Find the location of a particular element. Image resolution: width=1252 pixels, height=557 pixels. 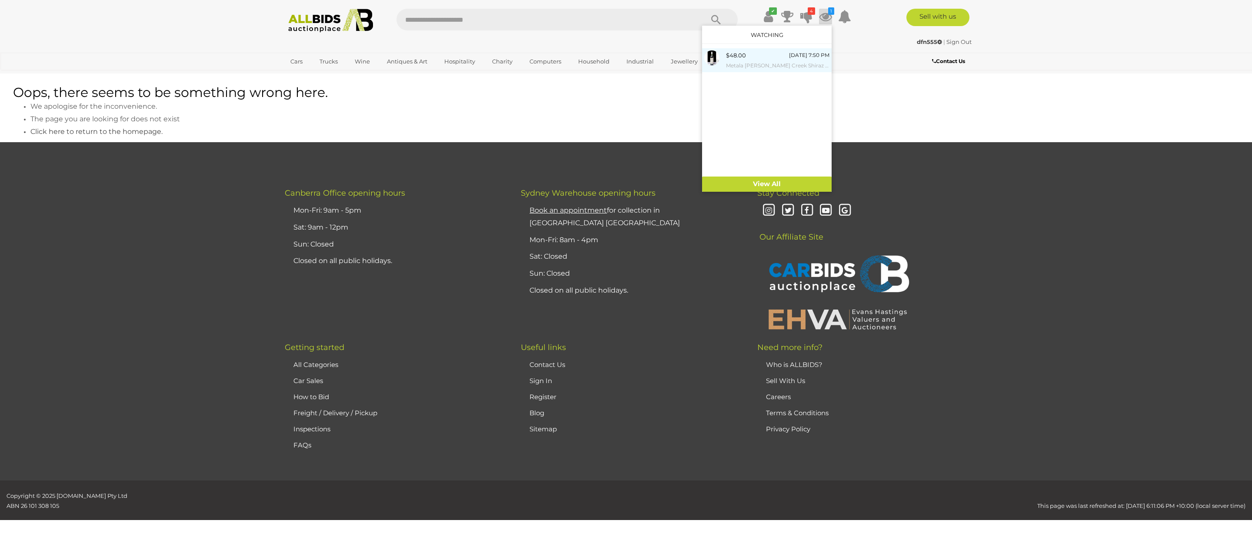

i: 4 is located at coordinates (811, 11).